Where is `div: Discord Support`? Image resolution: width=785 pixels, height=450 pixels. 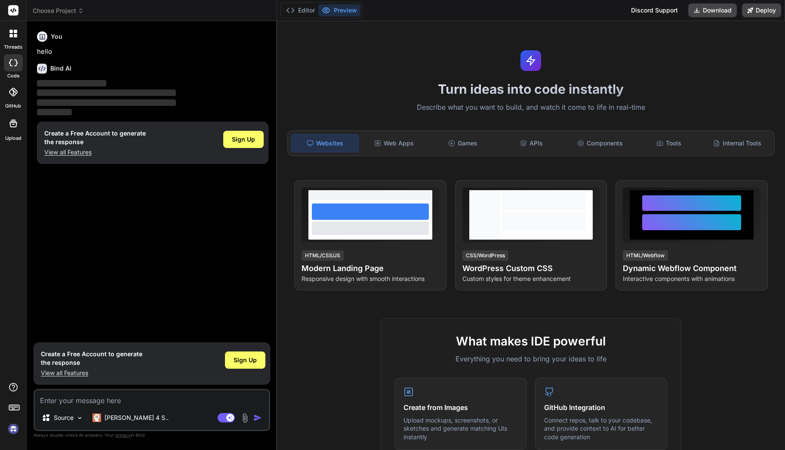
div: Discord Support is located at coordinates (654, 10).